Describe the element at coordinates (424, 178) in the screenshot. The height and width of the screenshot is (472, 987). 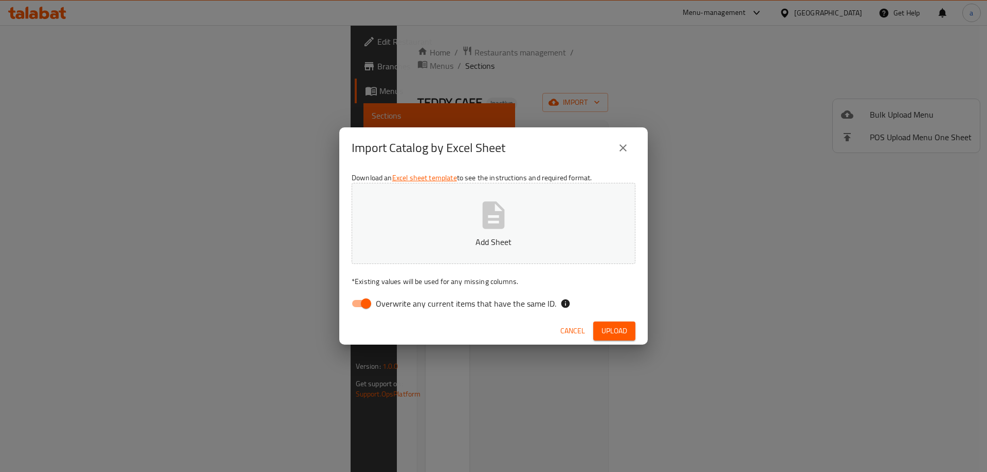
I see `a: Excel sheet template` at that location.